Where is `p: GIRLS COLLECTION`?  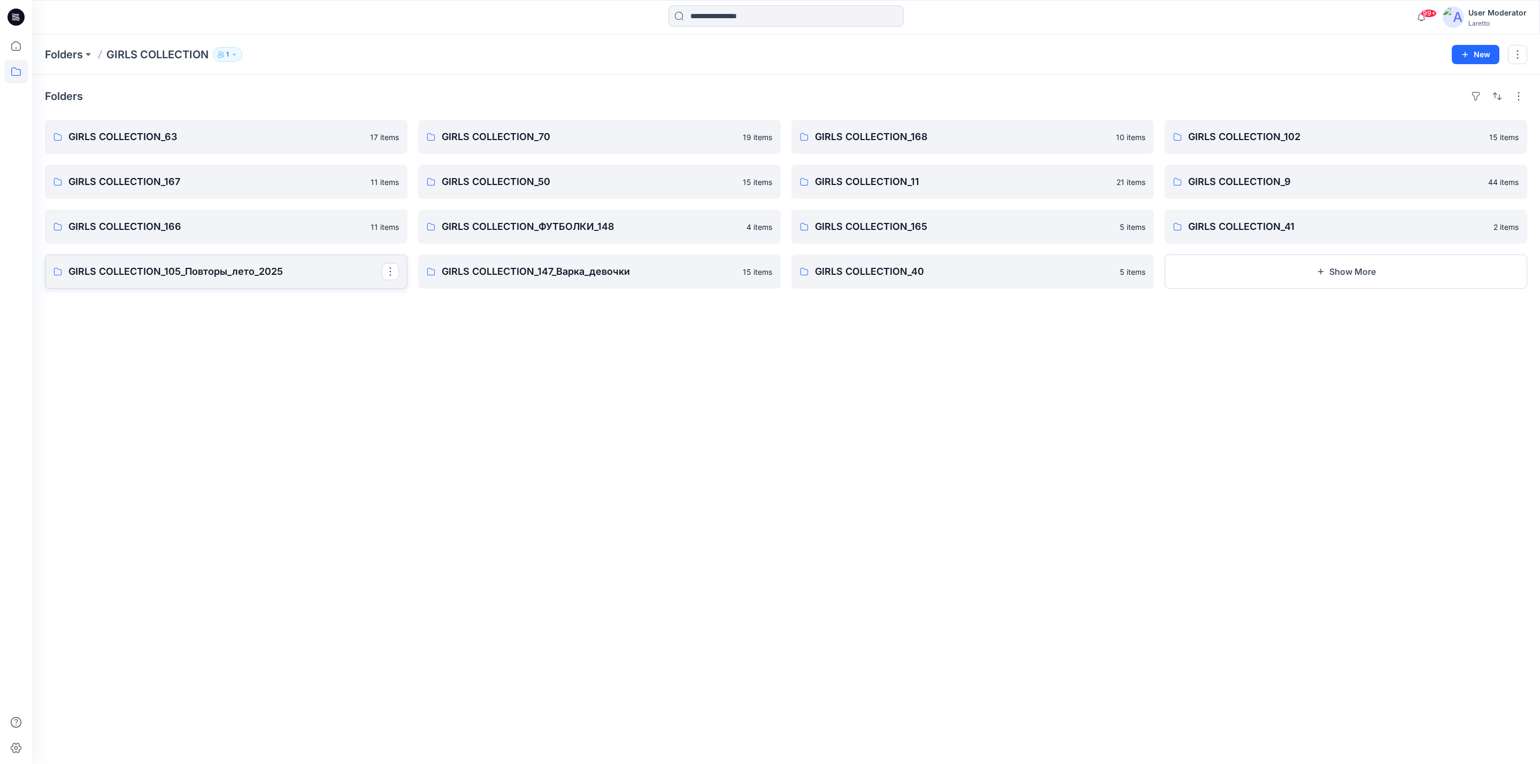
p: GIRLS COLLECTION is located at coordinates (157, 55).